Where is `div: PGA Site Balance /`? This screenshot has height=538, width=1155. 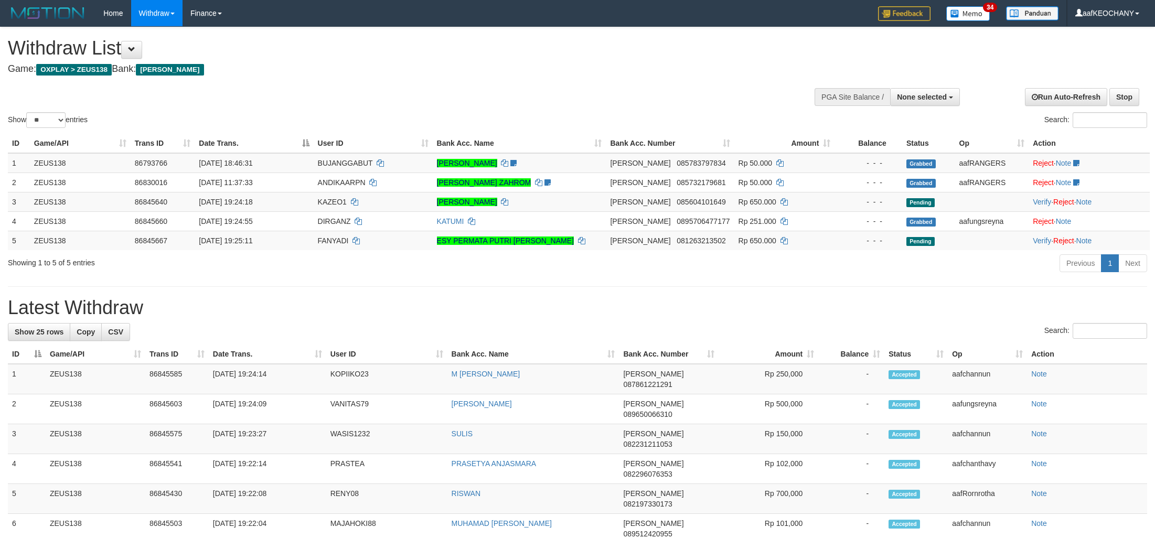 div: PGA Site Balance / is located at coordinates (852, 97).